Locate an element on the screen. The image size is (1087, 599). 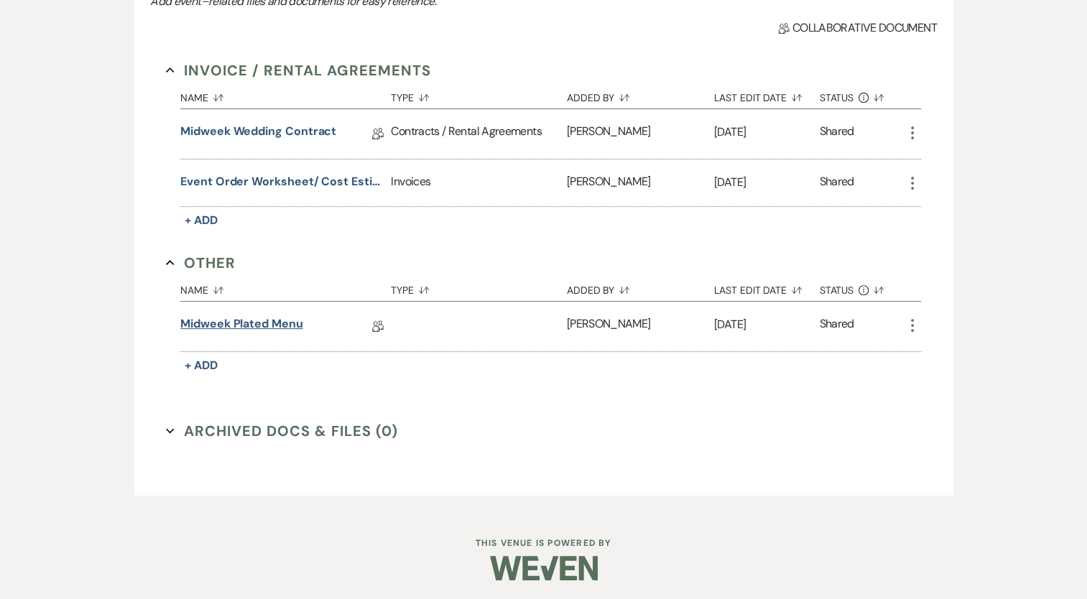
button: Other is located at coordinates (201, 263).